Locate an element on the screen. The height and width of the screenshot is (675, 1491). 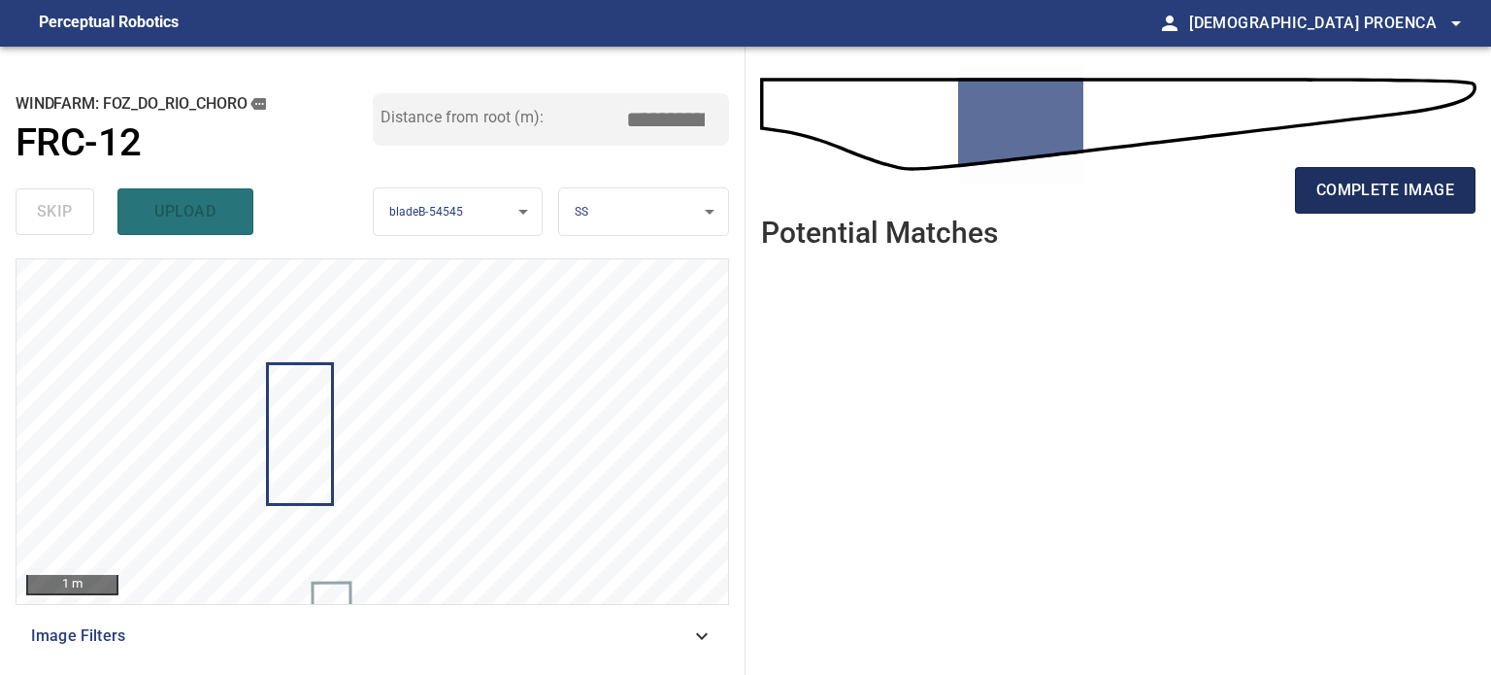
div: bladeB-54545 is located at coordinates (458, 212).